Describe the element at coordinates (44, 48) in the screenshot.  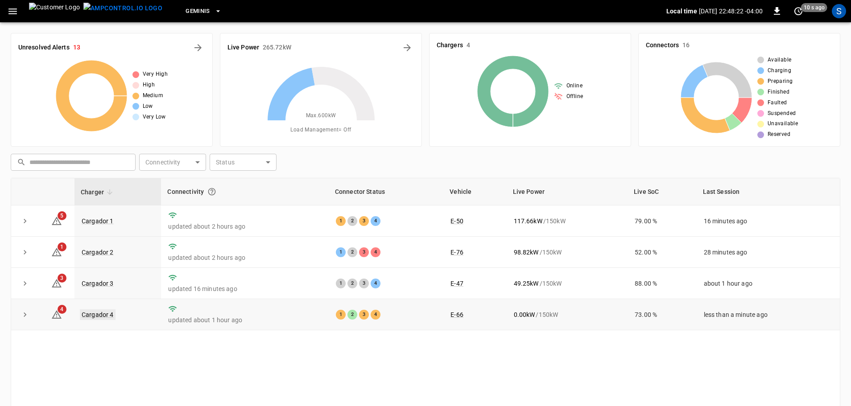
I see `h6: Unresolved Alerts` at that location.